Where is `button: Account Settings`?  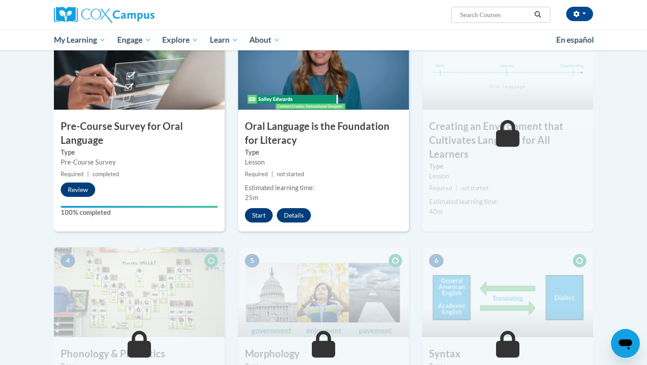
button: Account Settings is located at coordinates (580, 14).